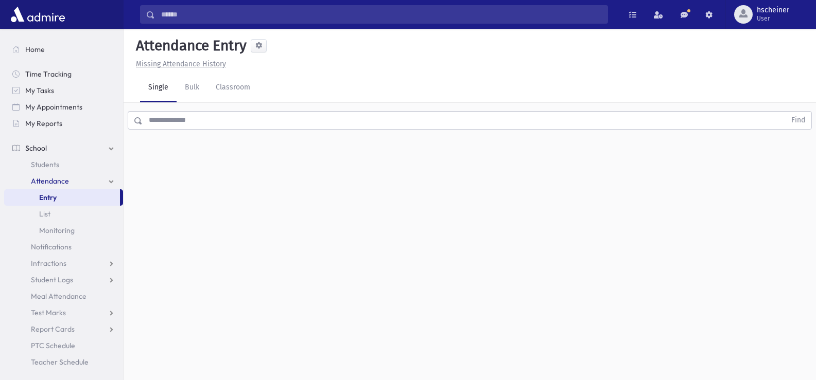 This screenshot has height=380, width=816. Describe the element at coordinates (54, 107) in the screenshot. I see `span: My Appointments` at that location.